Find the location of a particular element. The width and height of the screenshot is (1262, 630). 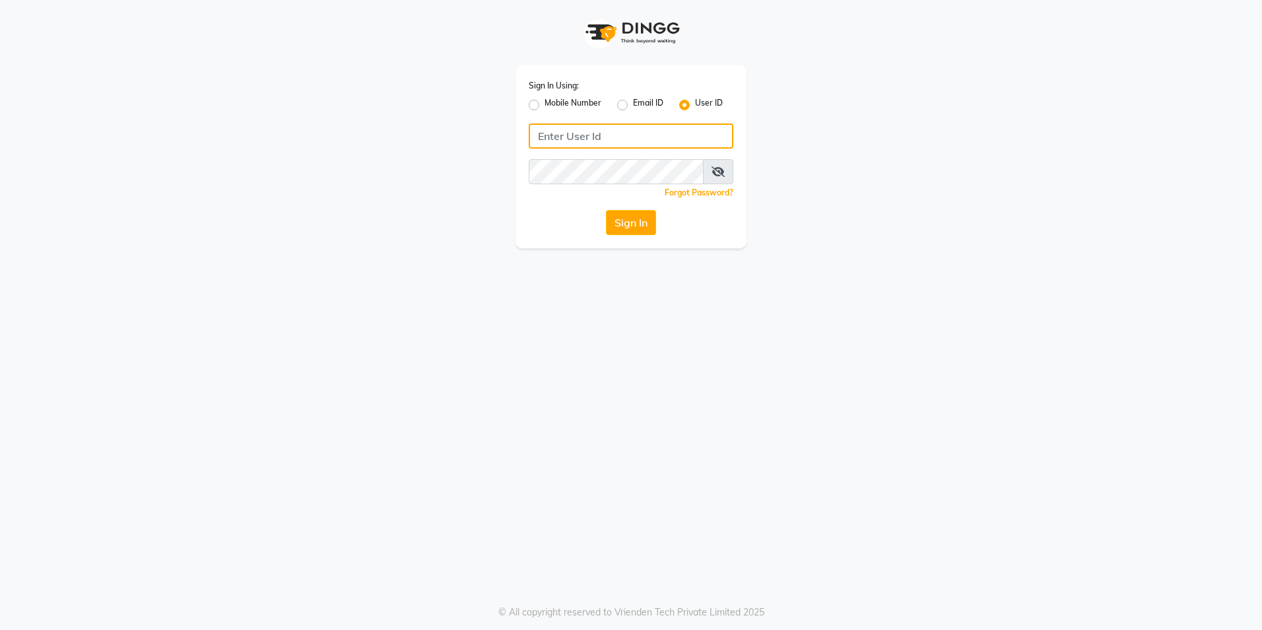

button: Sign In is located at coordinates (631, 223).